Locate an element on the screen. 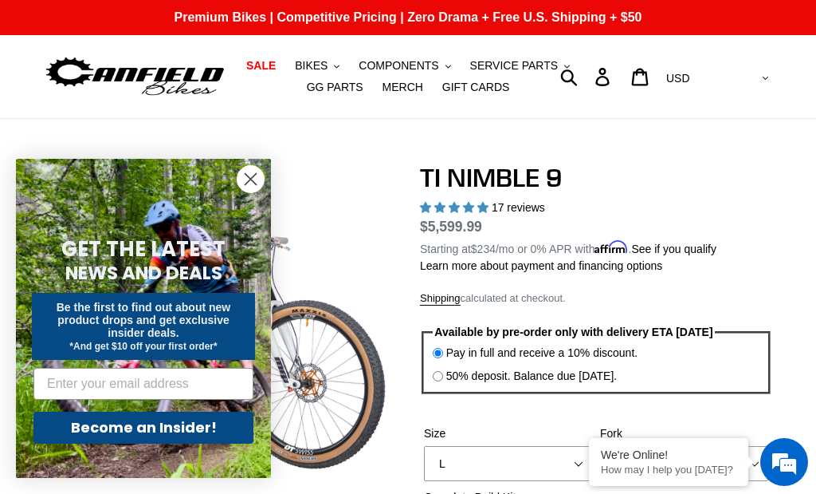  button: SERVICE PARTS is located at coordinates (520, 65).